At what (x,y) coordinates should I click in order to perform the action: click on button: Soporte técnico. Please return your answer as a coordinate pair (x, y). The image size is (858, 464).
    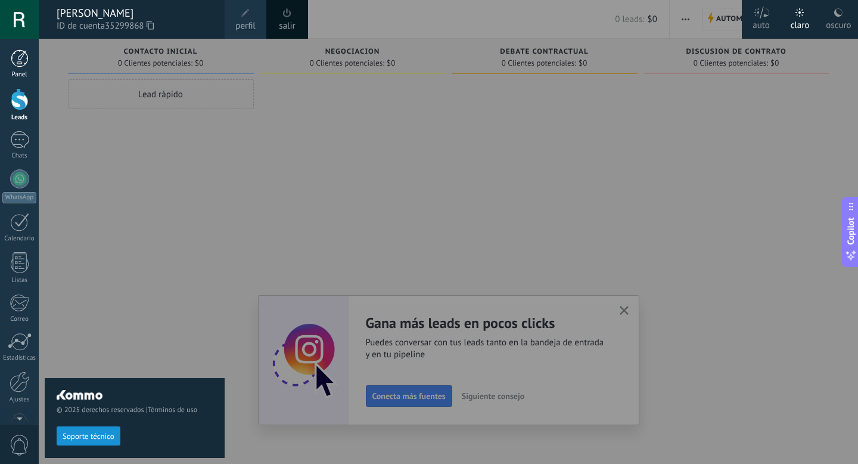
    Looking at the image, I should click on (88, 436).